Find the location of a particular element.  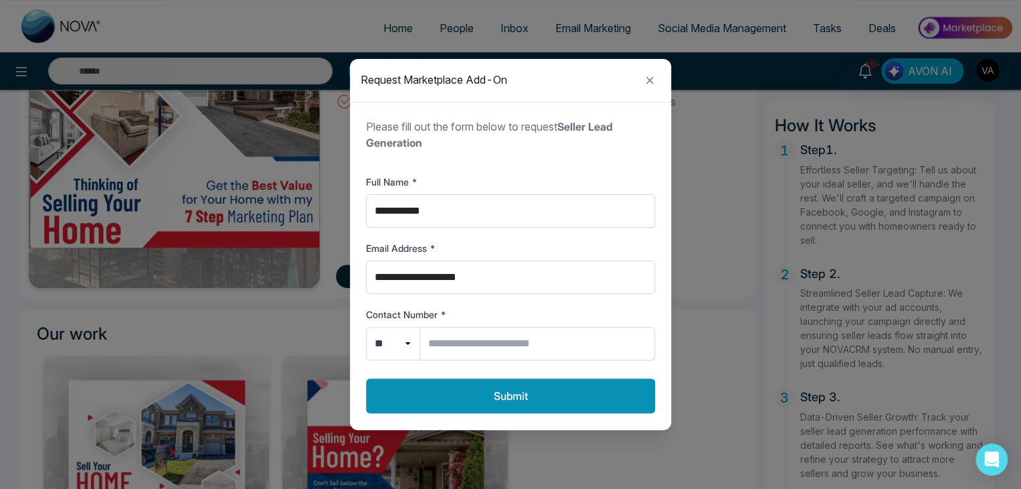

label: Full Name * is located at coordinates (511, 181).